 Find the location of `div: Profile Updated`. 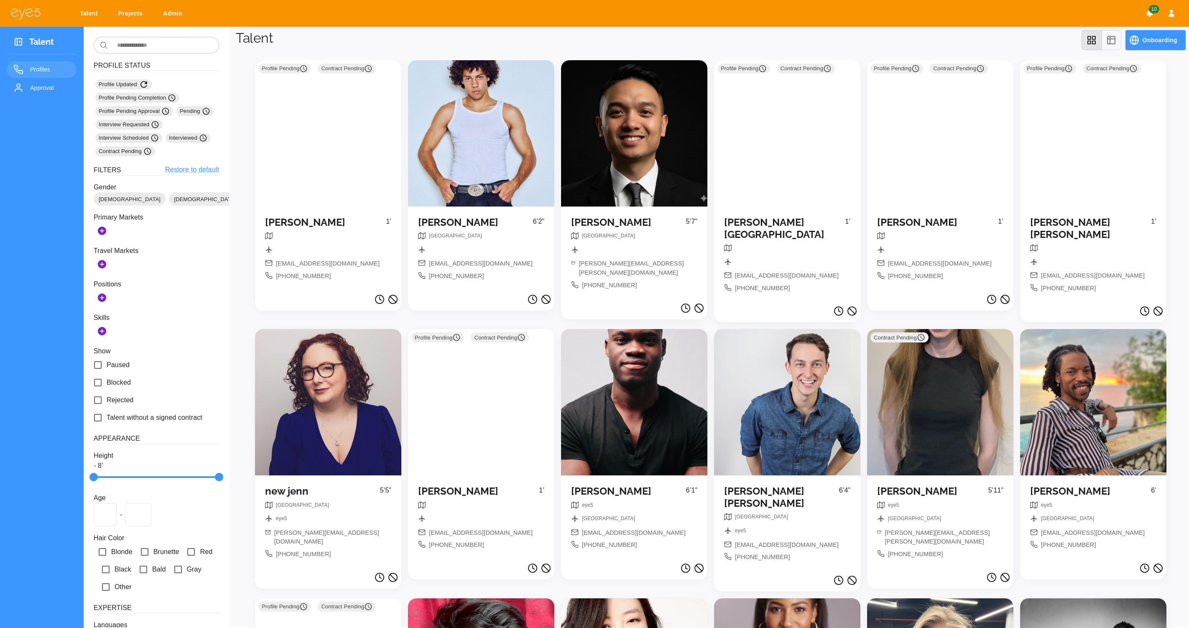

div: Profile Updated is located at coordinates (124, 84).